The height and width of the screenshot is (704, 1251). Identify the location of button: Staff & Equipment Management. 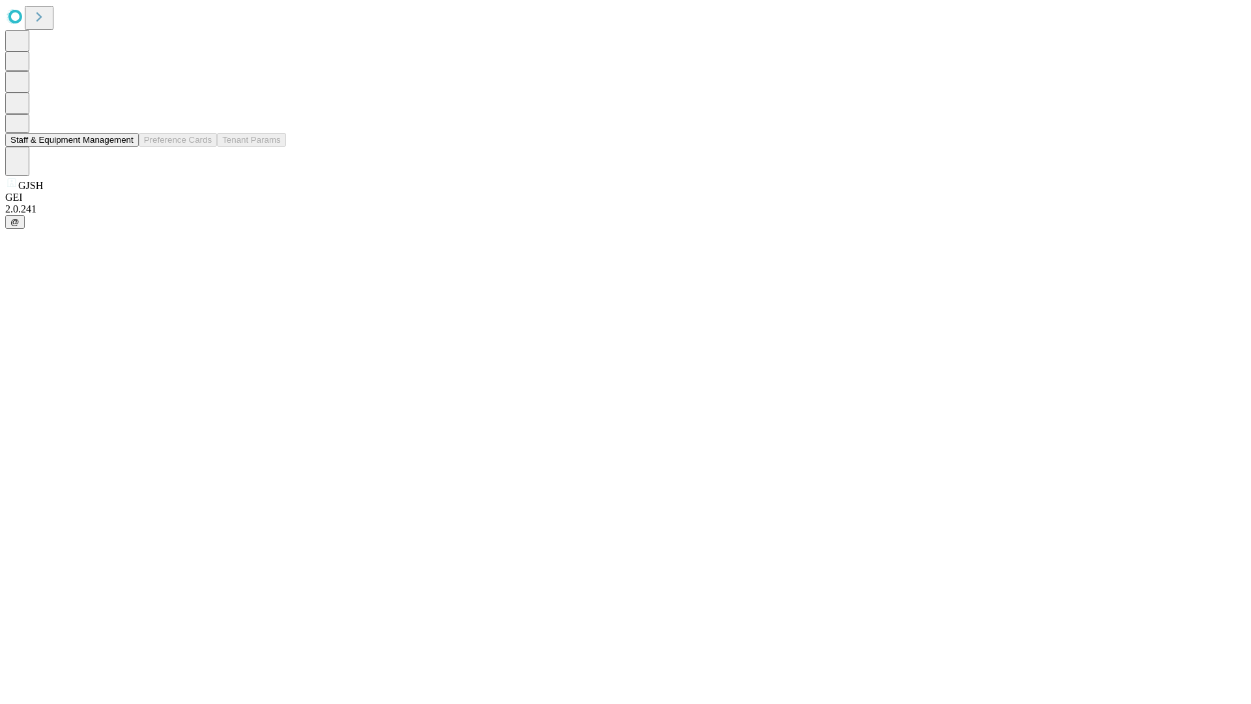
(72, 139).